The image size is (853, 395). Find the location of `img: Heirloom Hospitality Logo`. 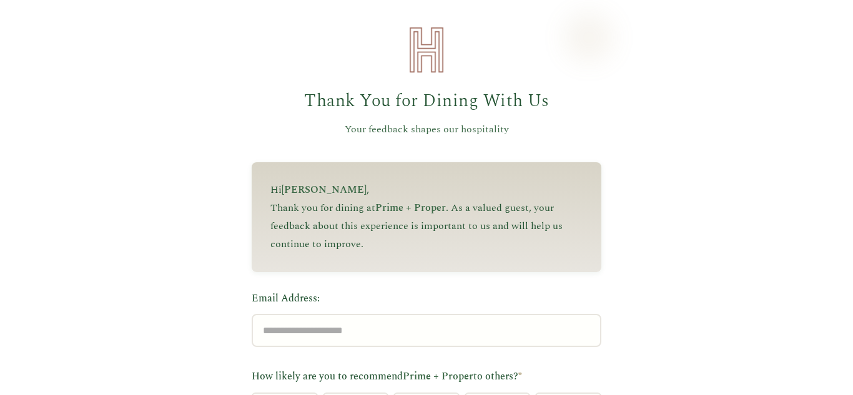

img: Heirloom Hospitality Logo is located at coordinates (427, 50).